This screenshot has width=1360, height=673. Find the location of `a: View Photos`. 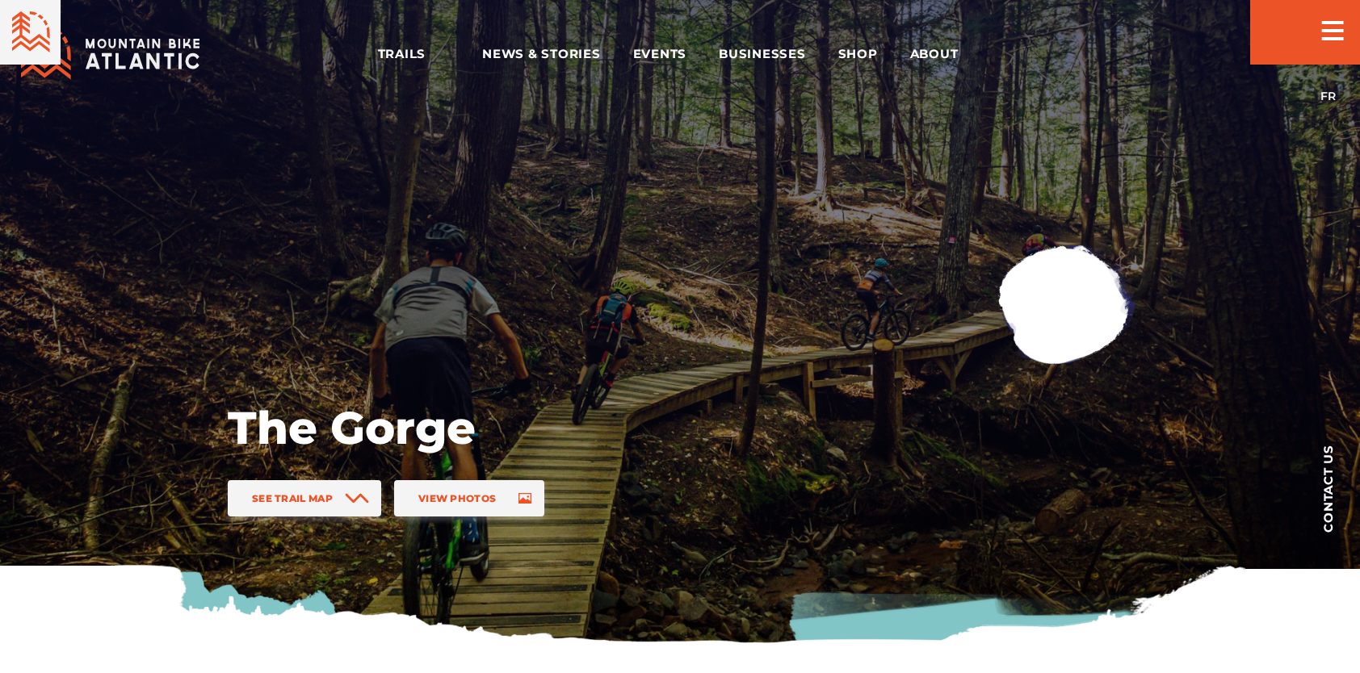

a: View Photos is located at coordinates (469, 498).